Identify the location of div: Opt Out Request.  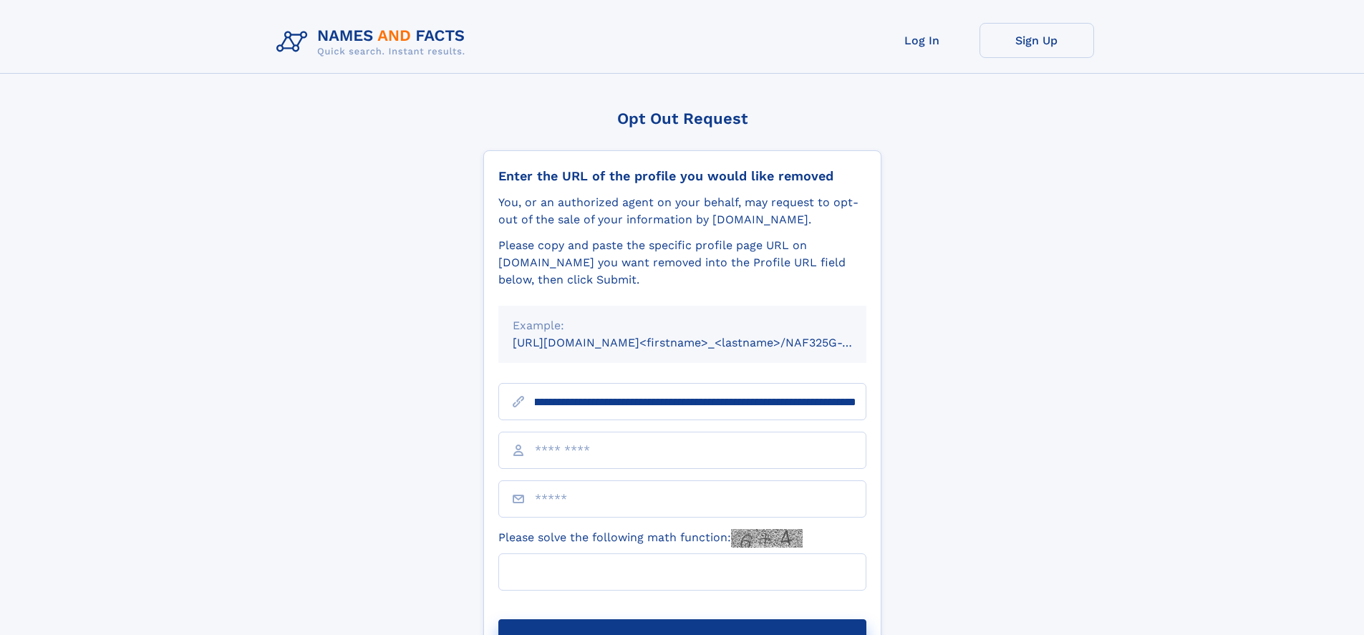
(682, 118).